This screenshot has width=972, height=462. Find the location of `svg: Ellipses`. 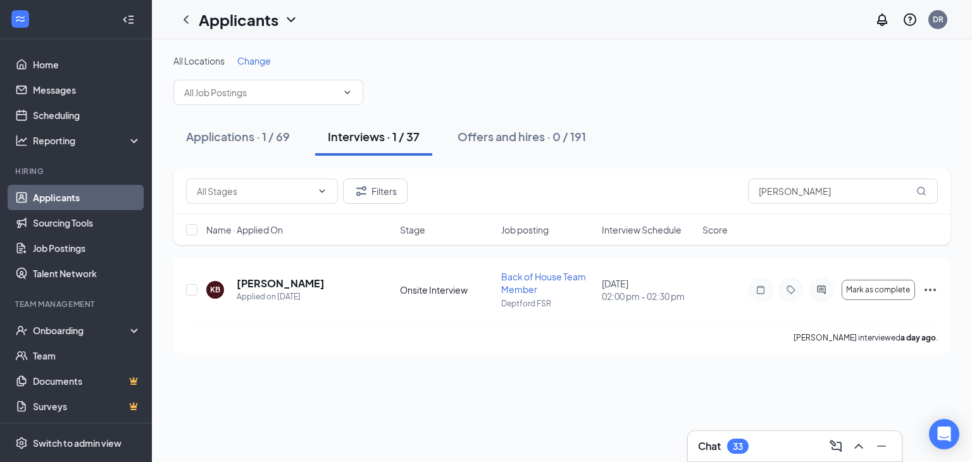

svg: Ellipses is located at coordinates (930, 290).